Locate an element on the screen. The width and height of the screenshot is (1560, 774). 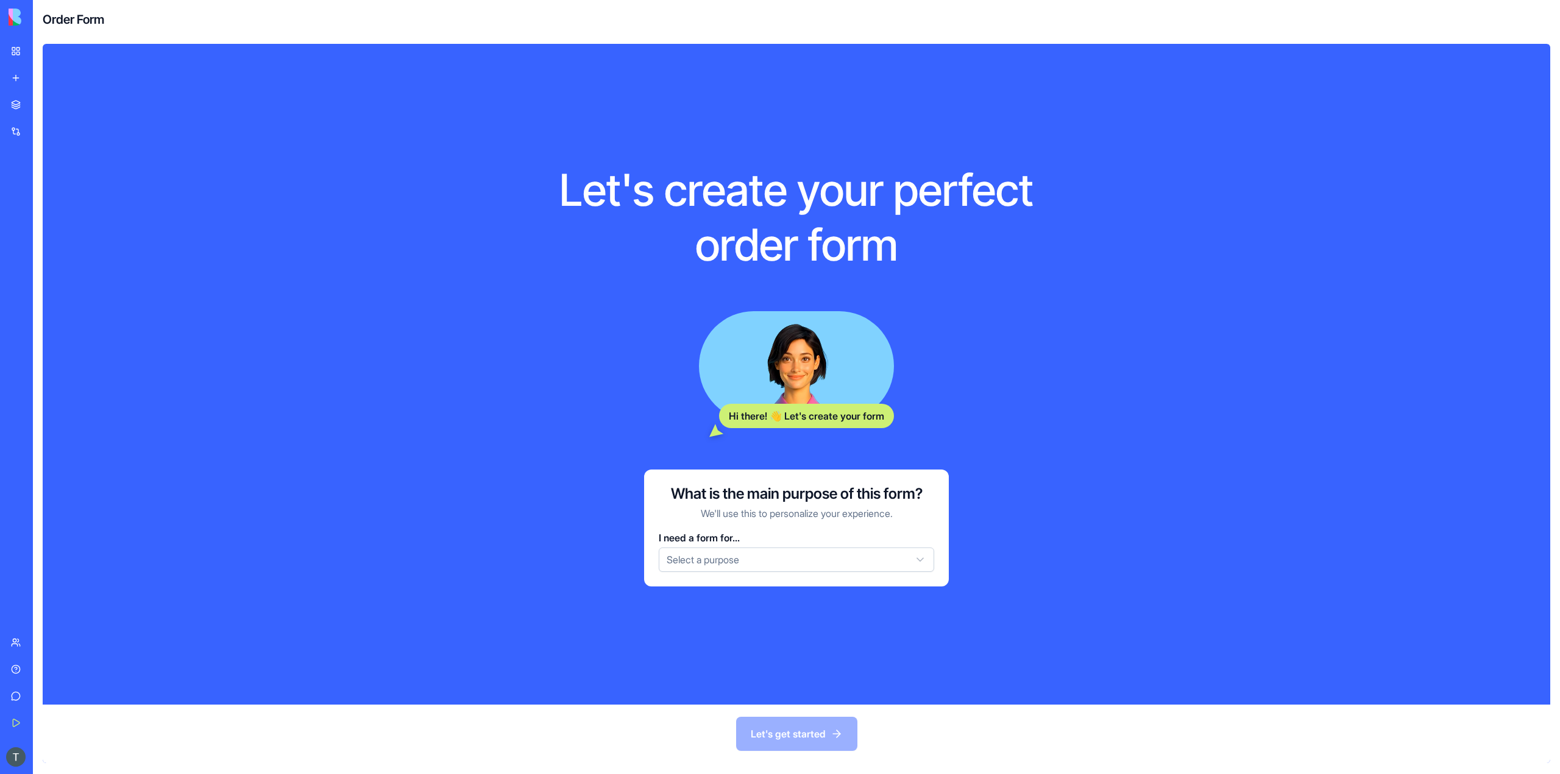
h4: Order Form is located at coordinates (73, 19).